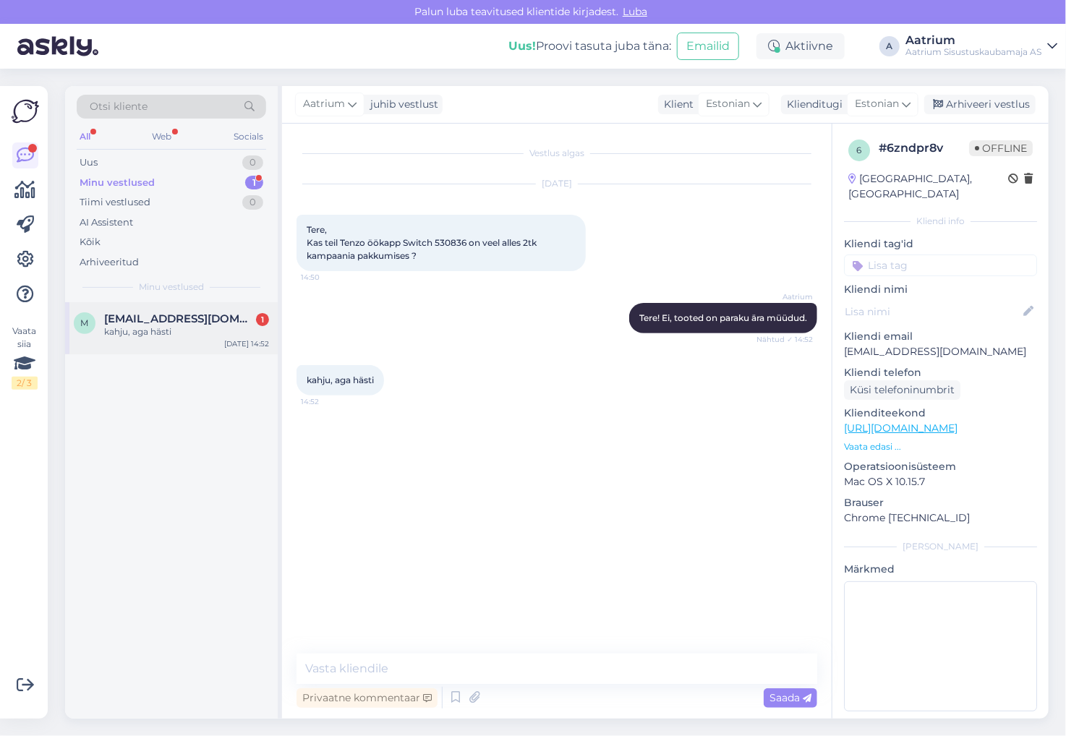 Image resolution: width=1066 pixels, height=736 pixels. What do you see at coordinates (90, 242) in the screenshot?
I see `div: Kõik` at bounding box center [90, 242].